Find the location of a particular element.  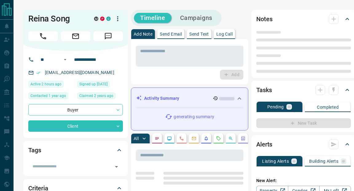

div: Fri Jan 14 2022 is located at coordinates (100, 85).